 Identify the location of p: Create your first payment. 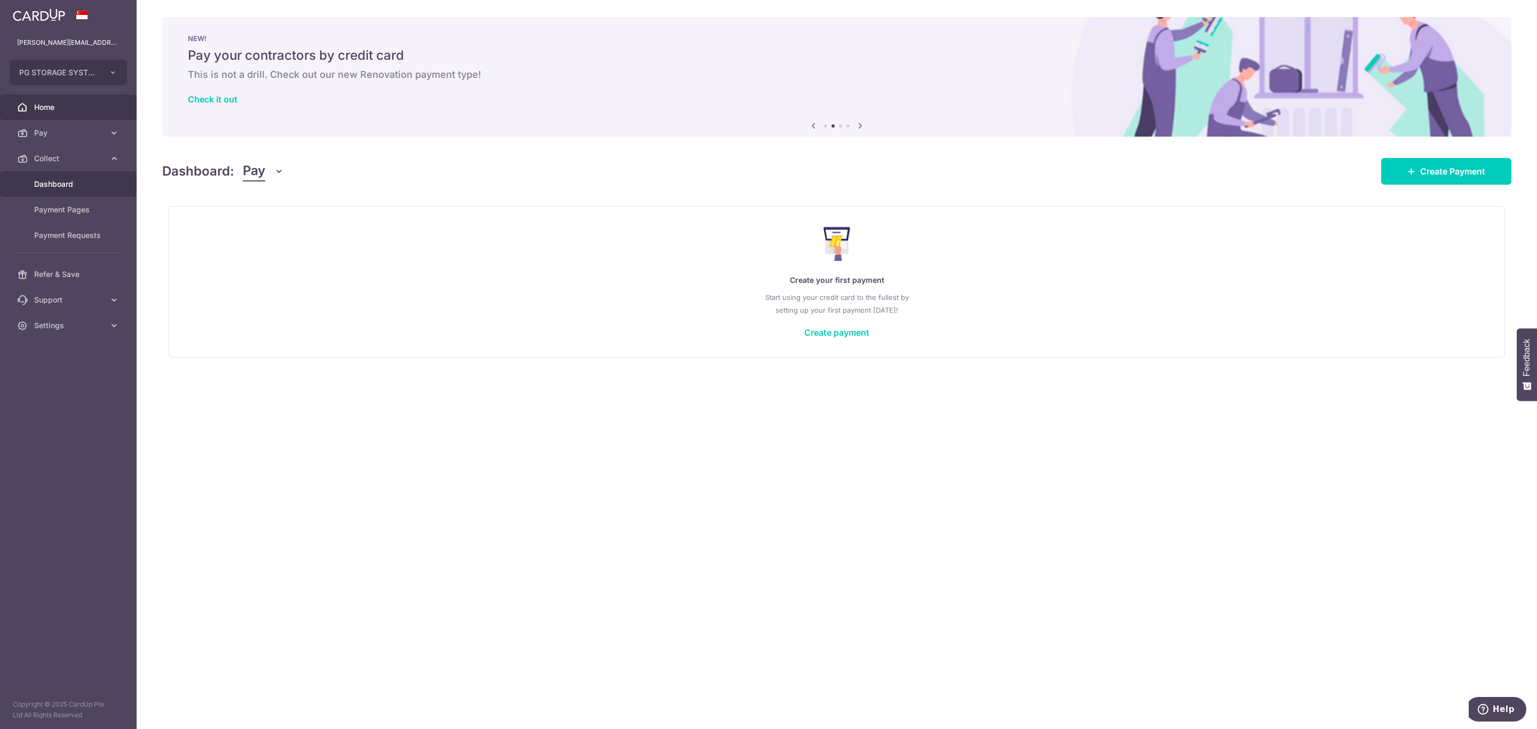
(837, 280).